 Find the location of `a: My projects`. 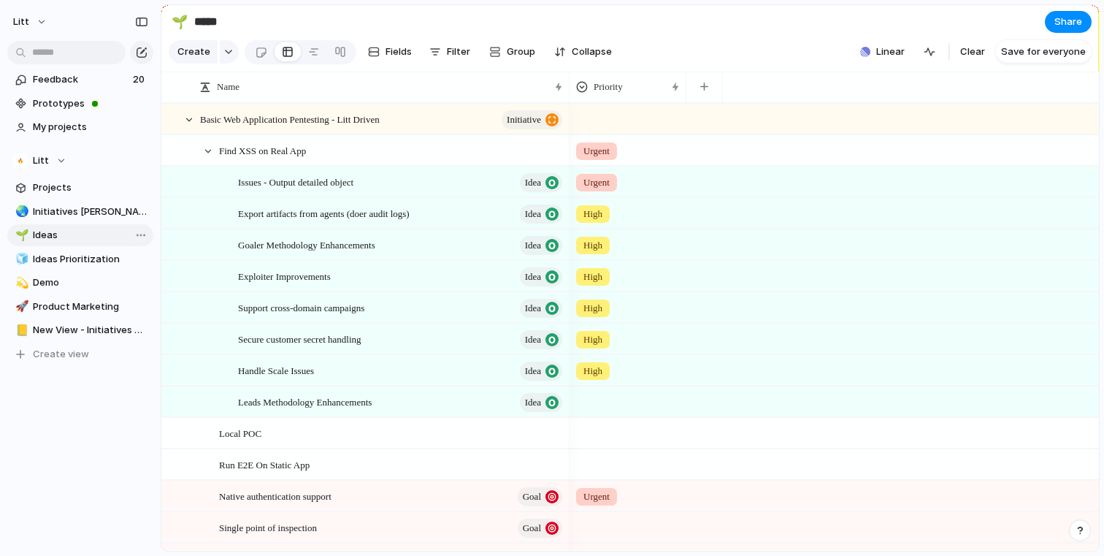

a: My projects is located at coordinates (80, 127).